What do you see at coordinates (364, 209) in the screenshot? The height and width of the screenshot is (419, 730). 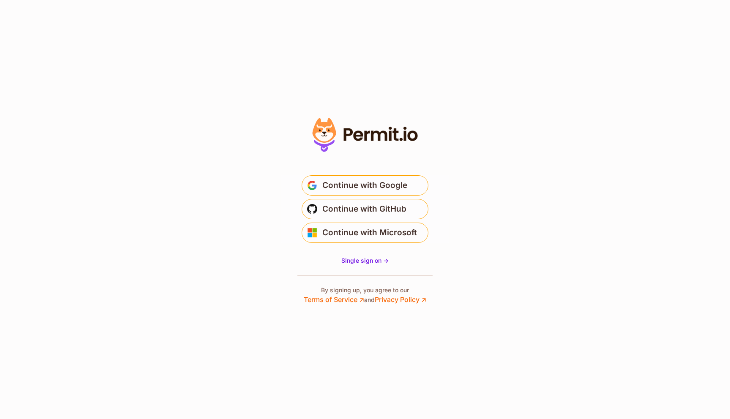 I see `span: Continue with GitHub` at bounding box center [364, 209].